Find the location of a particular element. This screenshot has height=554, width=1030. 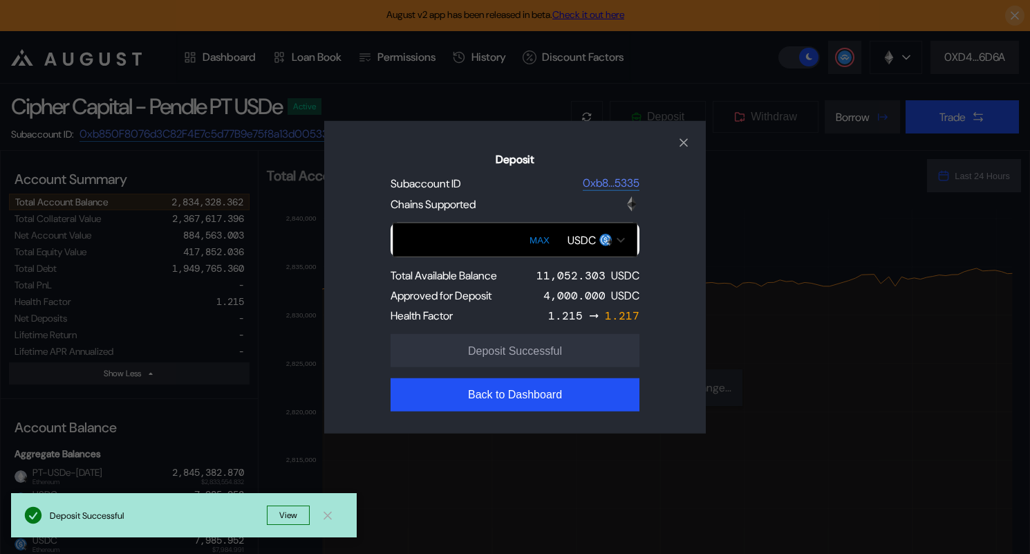

button: View is located at coordinates (288, 515).